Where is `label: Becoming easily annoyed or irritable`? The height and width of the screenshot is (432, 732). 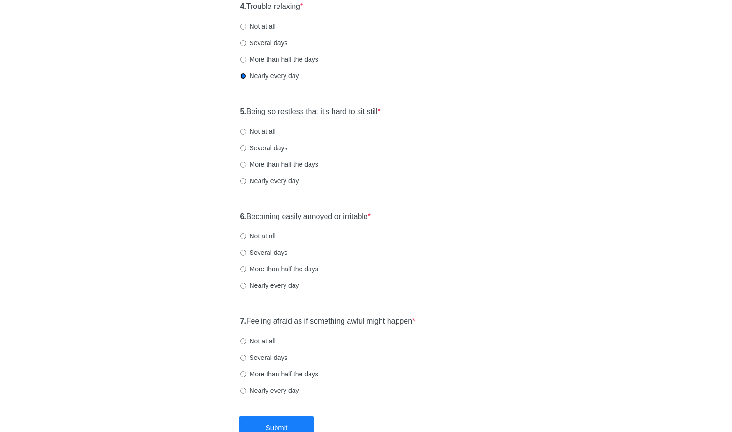
label: Becoming easily annoyed or irritable is located at coordinates (306, 217).